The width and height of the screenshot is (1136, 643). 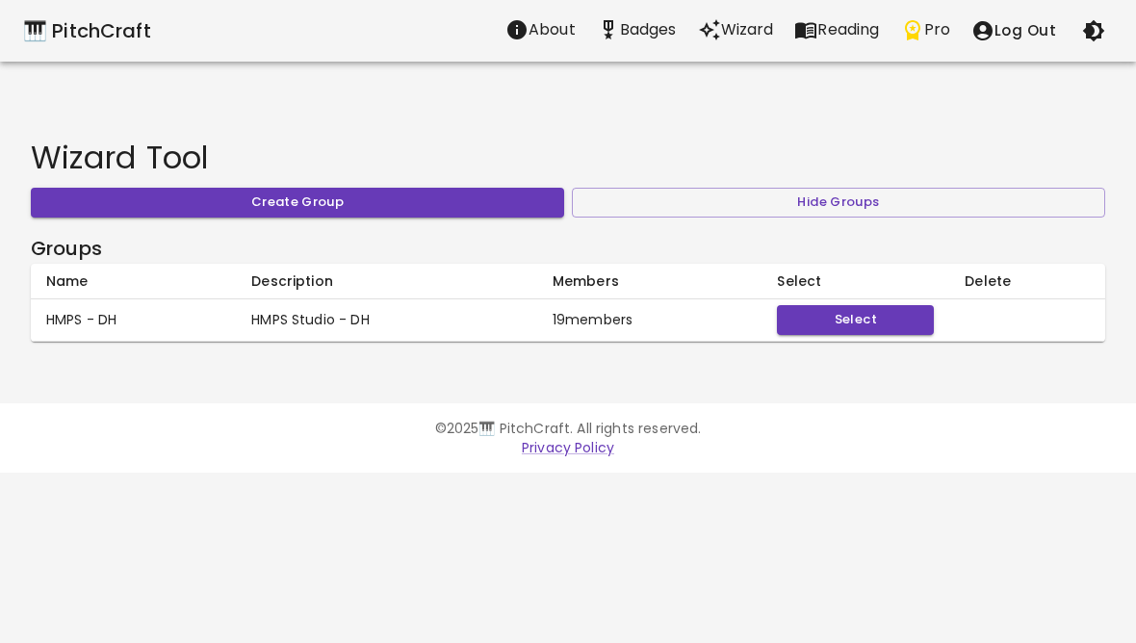 What do you see at coordinates (552, 30) in the screenshot?
I see `p: About` at bounding box center [552, 30].